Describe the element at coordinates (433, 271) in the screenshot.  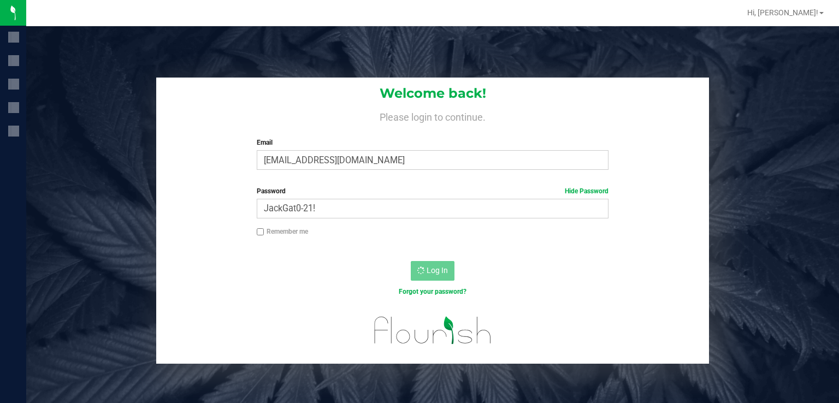
I see `button: Log In` at that location.